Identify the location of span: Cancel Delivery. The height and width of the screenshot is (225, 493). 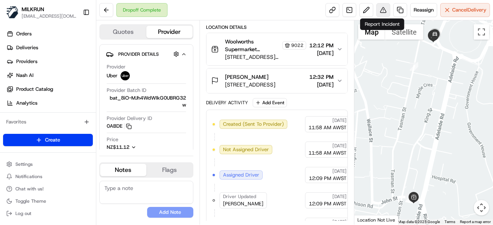
(469, 10).